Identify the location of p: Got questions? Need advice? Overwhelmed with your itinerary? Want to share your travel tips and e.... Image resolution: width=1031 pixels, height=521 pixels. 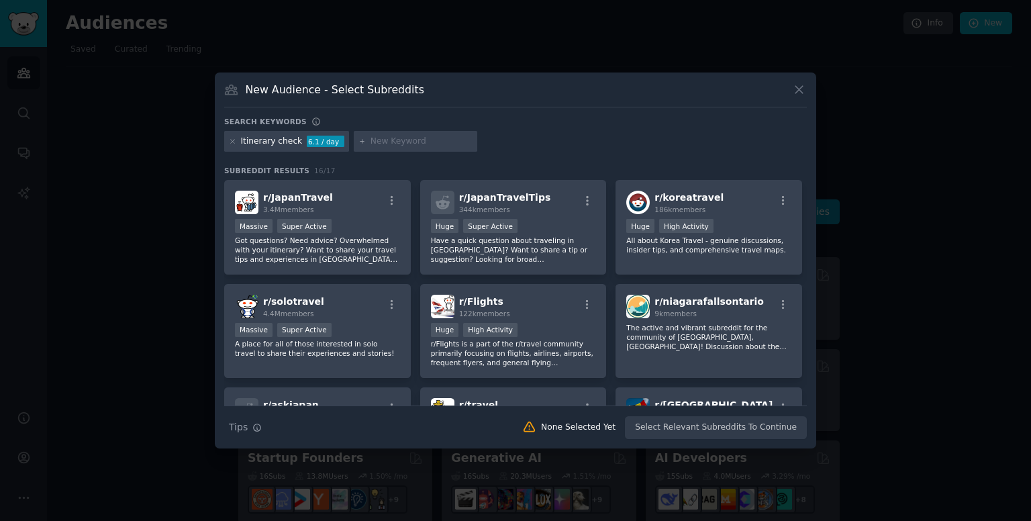
(317, 250).